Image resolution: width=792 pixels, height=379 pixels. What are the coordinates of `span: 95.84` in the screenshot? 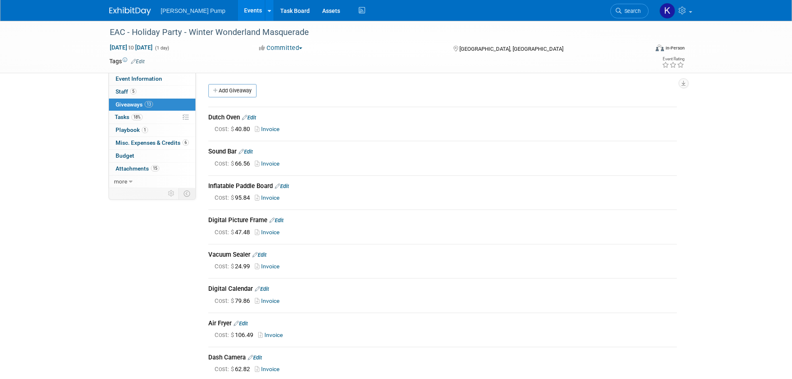 It's located at (234, 198).